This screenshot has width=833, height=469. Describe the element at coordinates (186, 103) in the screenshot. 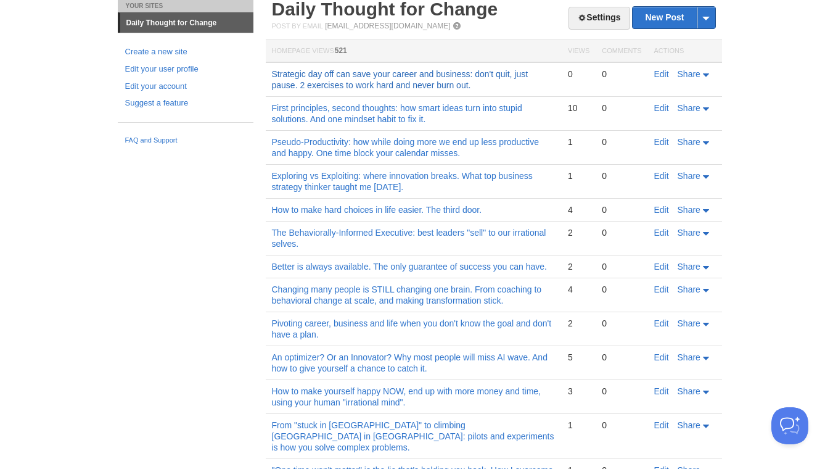

I see `a: Suggest a feature` at that location.